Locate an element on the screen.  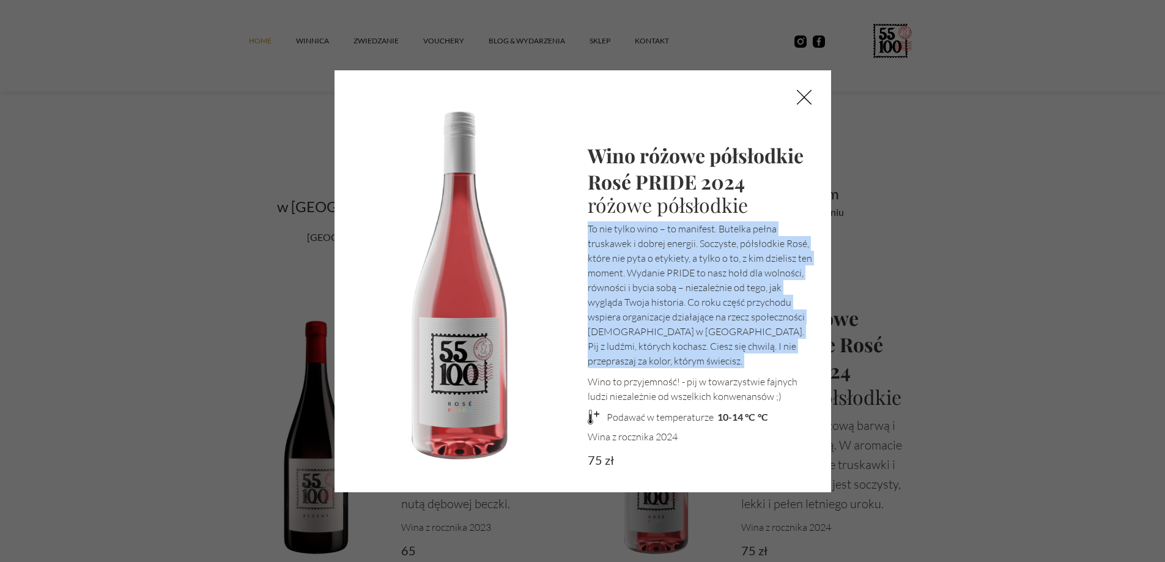
p: Podawać w temperaturze is located at coordinates (660, 417).